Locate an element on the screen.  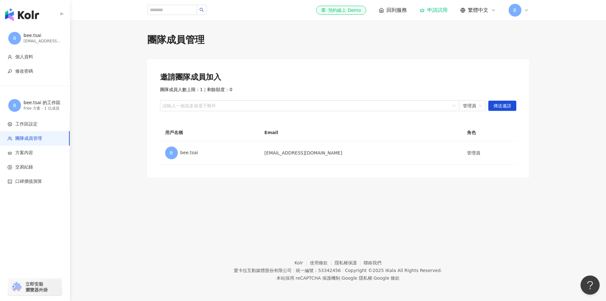
span: 本站採用 reCAPTCHA 保護機制 is located at coordinates (338, 278).